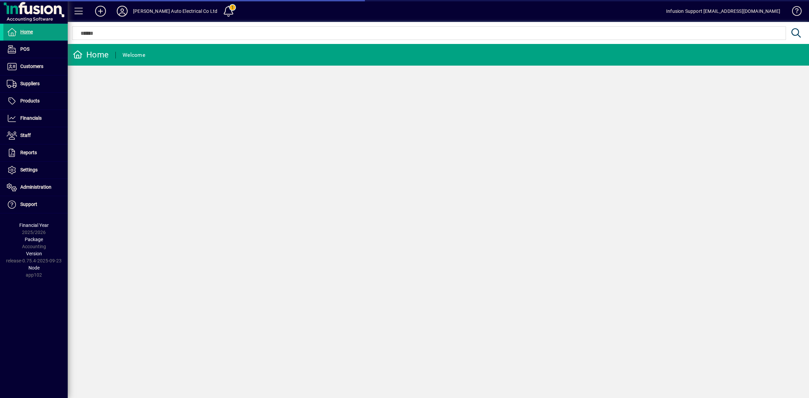 The width and height of the screenshot is (809, 398). I want to click on span: Package, so click(34, 240).